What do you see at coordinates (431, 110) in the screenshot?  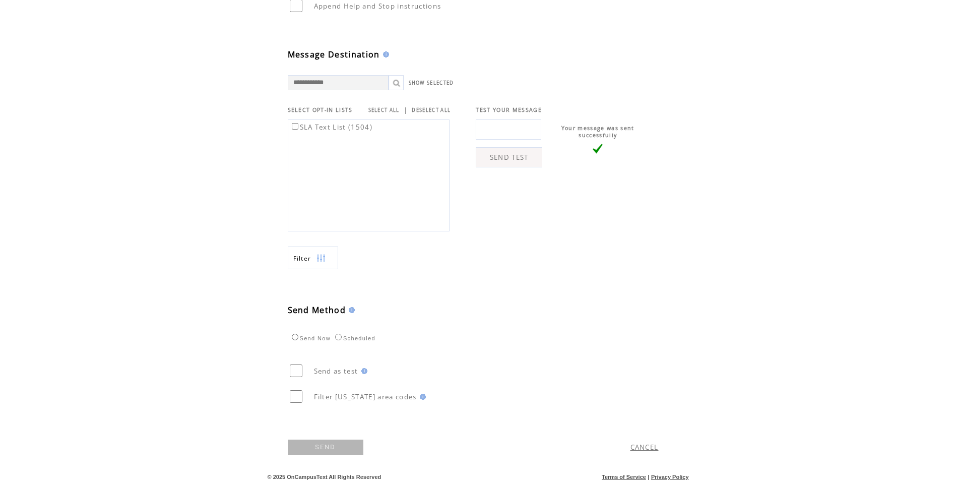 I see `a: DESELECT ALL` at bounding box center [431, 110].